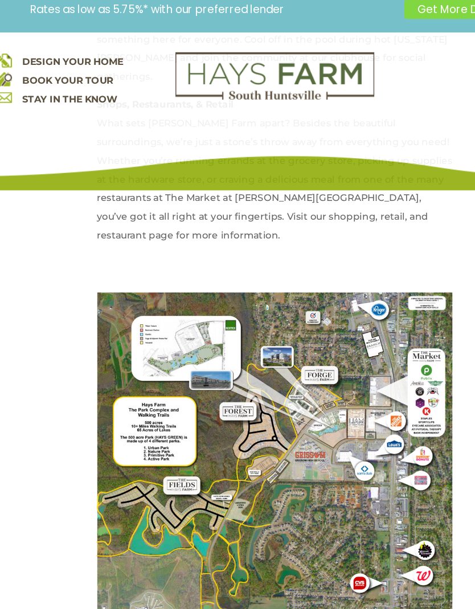  I want to click on img: Logo, so click(238, 77).